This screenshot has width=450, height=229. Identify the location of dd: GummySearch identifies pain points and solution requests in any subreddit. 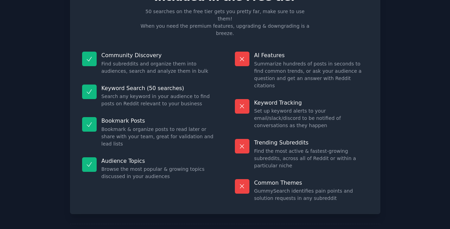
(311, 195).